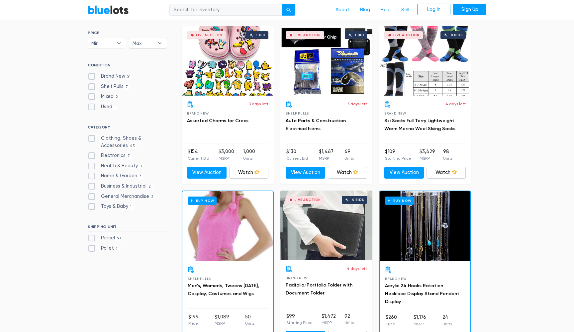 This screenshot has width=574, height=332. What do you see at coordinates (122, 197) in the screenshot?
I see `label: General Merchandise` at bounding box center [122, 197].